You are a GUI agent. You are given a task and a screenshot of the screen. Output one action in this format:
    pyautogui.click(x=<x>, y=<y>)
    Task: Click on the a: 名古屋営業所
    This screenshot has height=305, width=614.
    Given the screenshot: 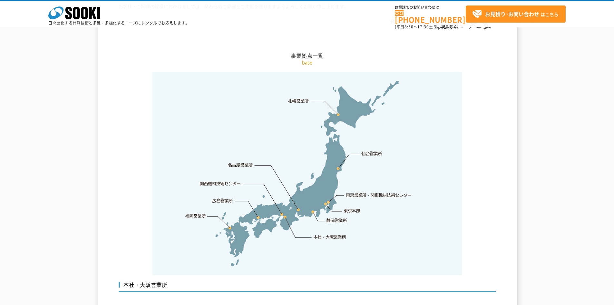 What is the action you would take?
    pyautogui.click(x=240, y=165)
    